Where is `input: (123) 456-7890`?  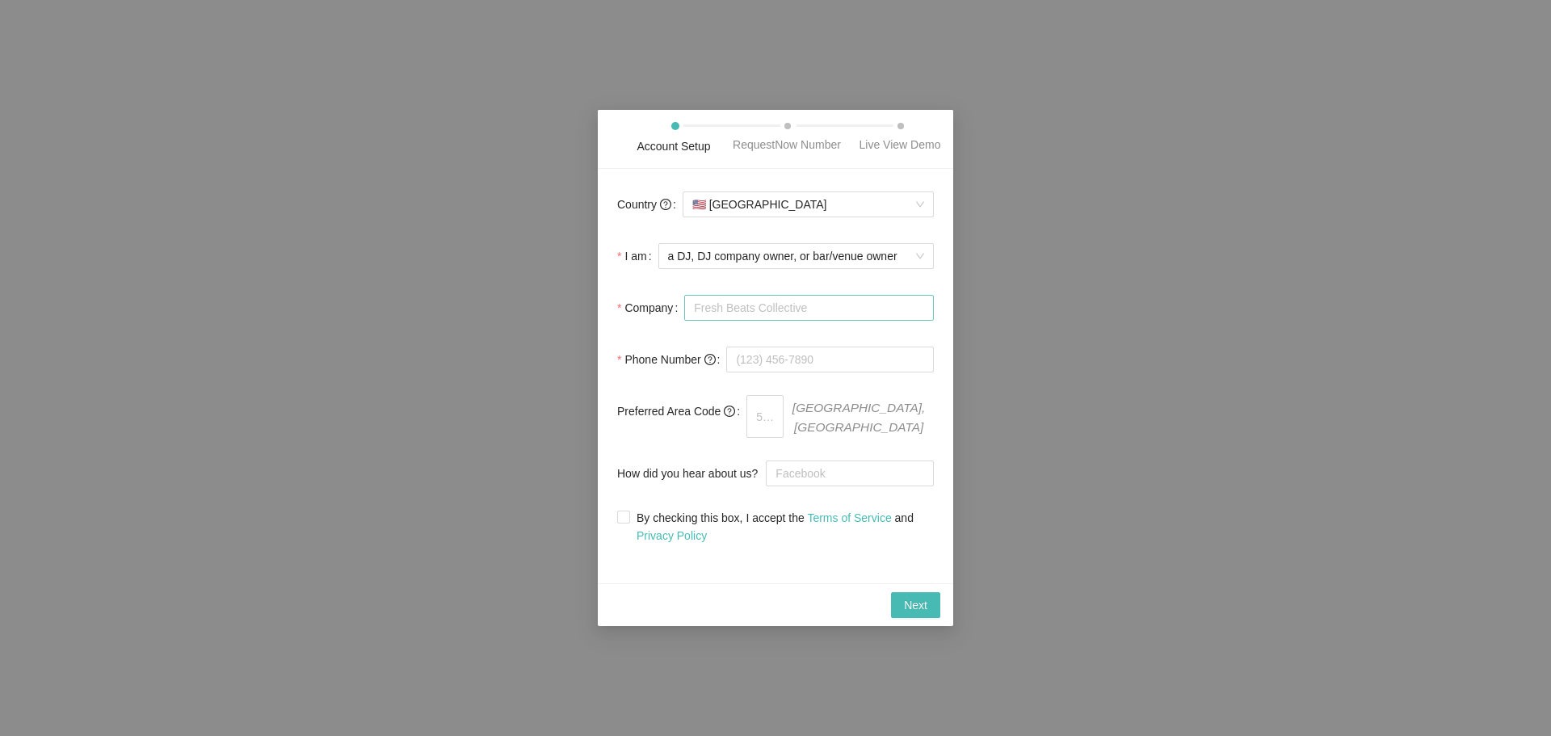
input: (123) 456-7890 is located at coordinates (830, 359).